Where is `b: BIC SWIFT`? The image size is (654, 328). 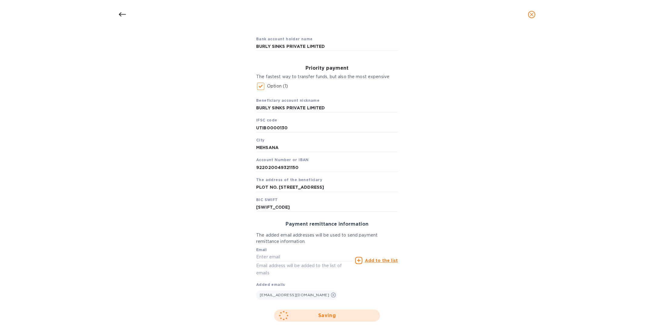
b: BIC SWIFT is located at coordinates (267, 199).